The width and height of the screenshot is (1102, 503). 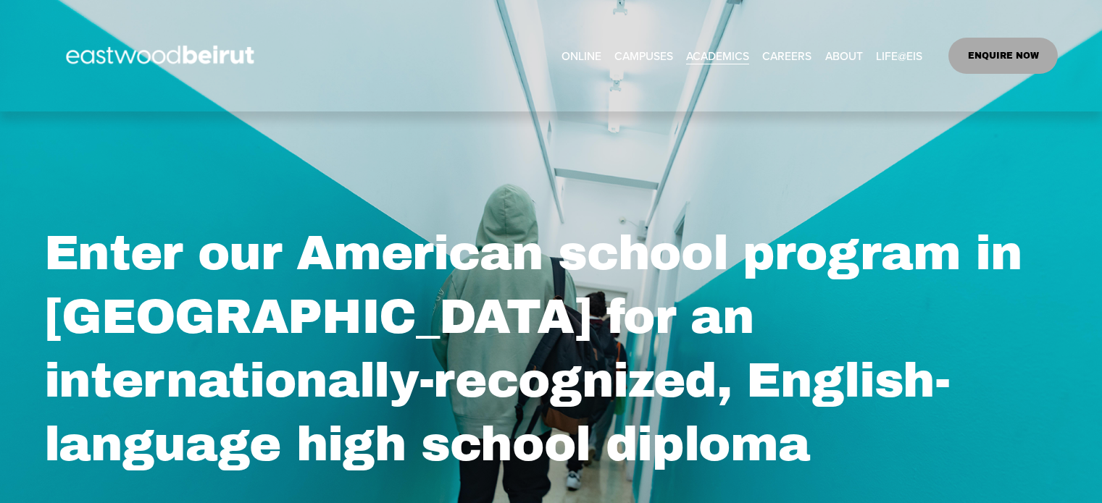 What do you see at coordinates (581, 55) in the screenshot?
I see `a: ONLINE` at bounding box center [581, 55].